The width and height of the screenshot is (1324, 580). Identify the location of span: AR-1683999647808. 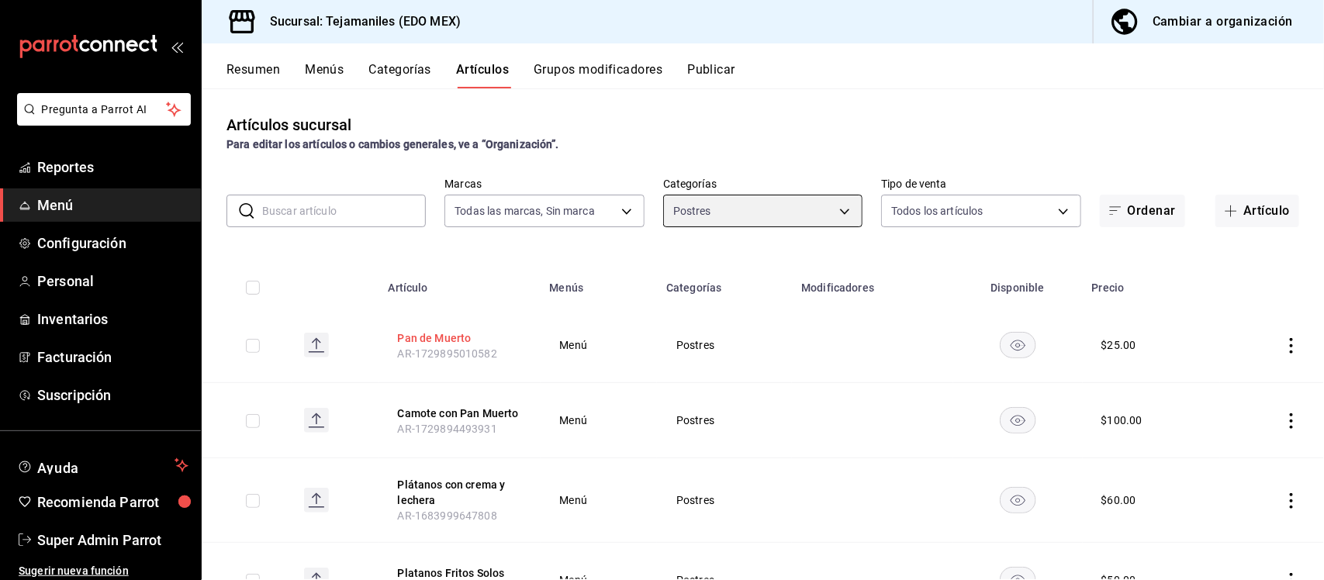
(447, 516).